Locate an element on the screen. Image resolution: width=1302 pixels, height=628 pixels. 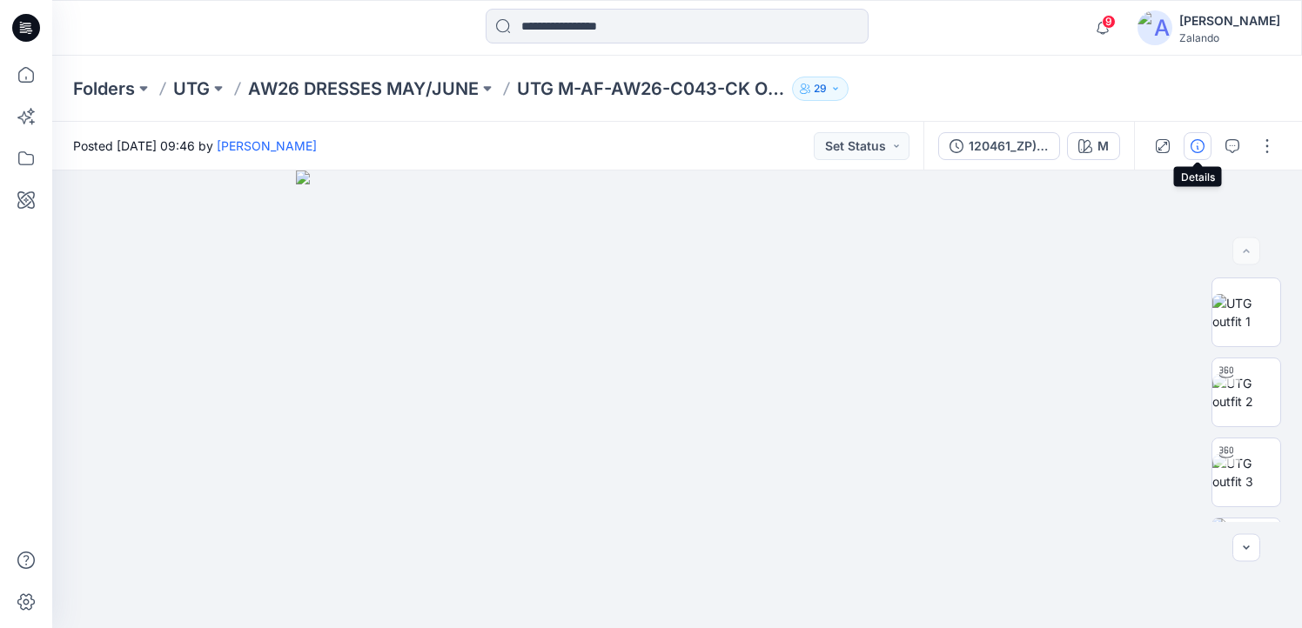
p: 29 is located at coordinates (820, 89).